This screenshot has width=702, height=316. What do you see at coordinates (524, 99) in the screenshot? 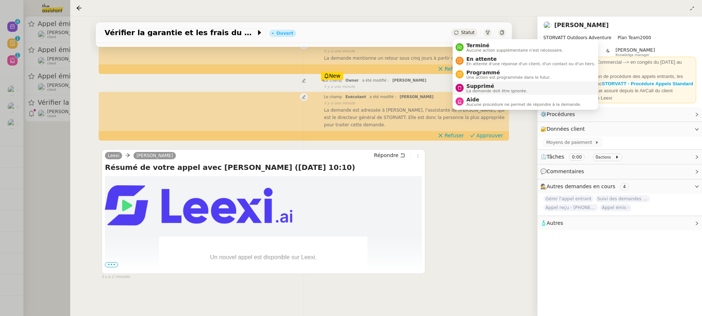
I see `span: Aide` at bounding box center [524, 99].